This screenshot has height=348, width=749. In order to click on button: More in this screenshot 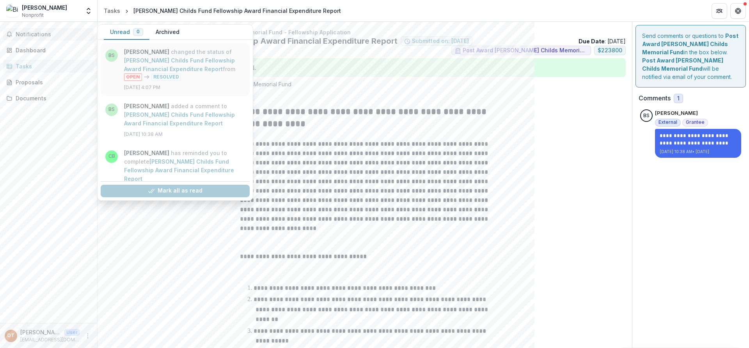, I will do `click(88, 335)`.